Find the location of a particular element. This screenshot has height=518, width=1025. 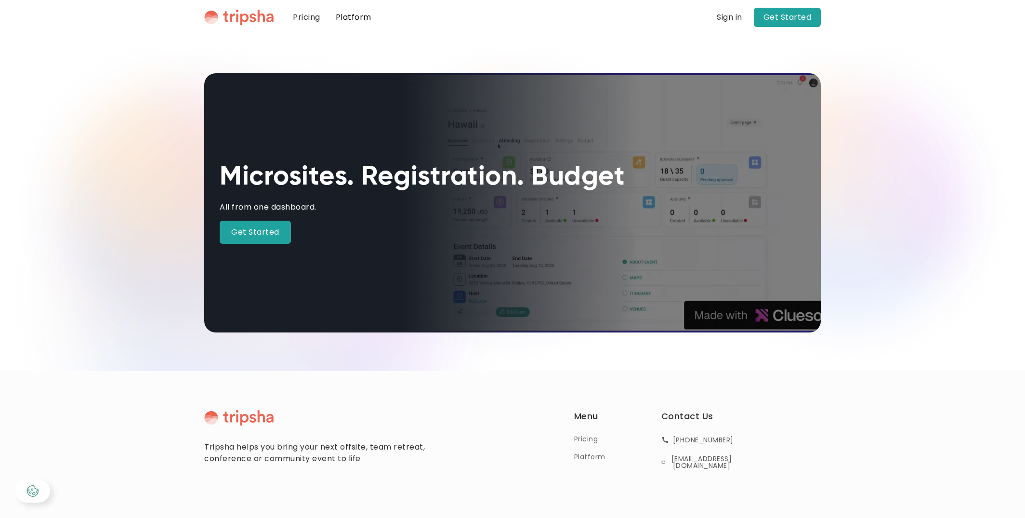

div: Sign in is located at coordinates (730, 17).